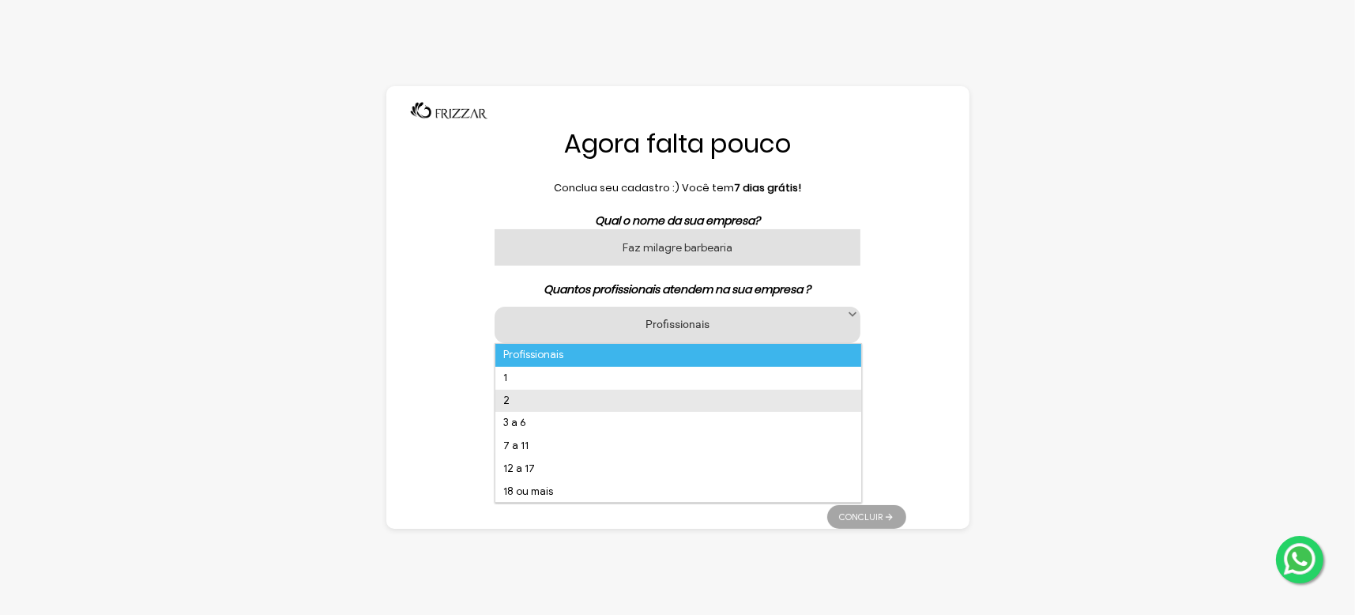  What do you see at coordinates (678, 289) in the screenshot?
I see `p: Quantos profissionais atendem na sua empresa ?` at bounding box center [678, 289].